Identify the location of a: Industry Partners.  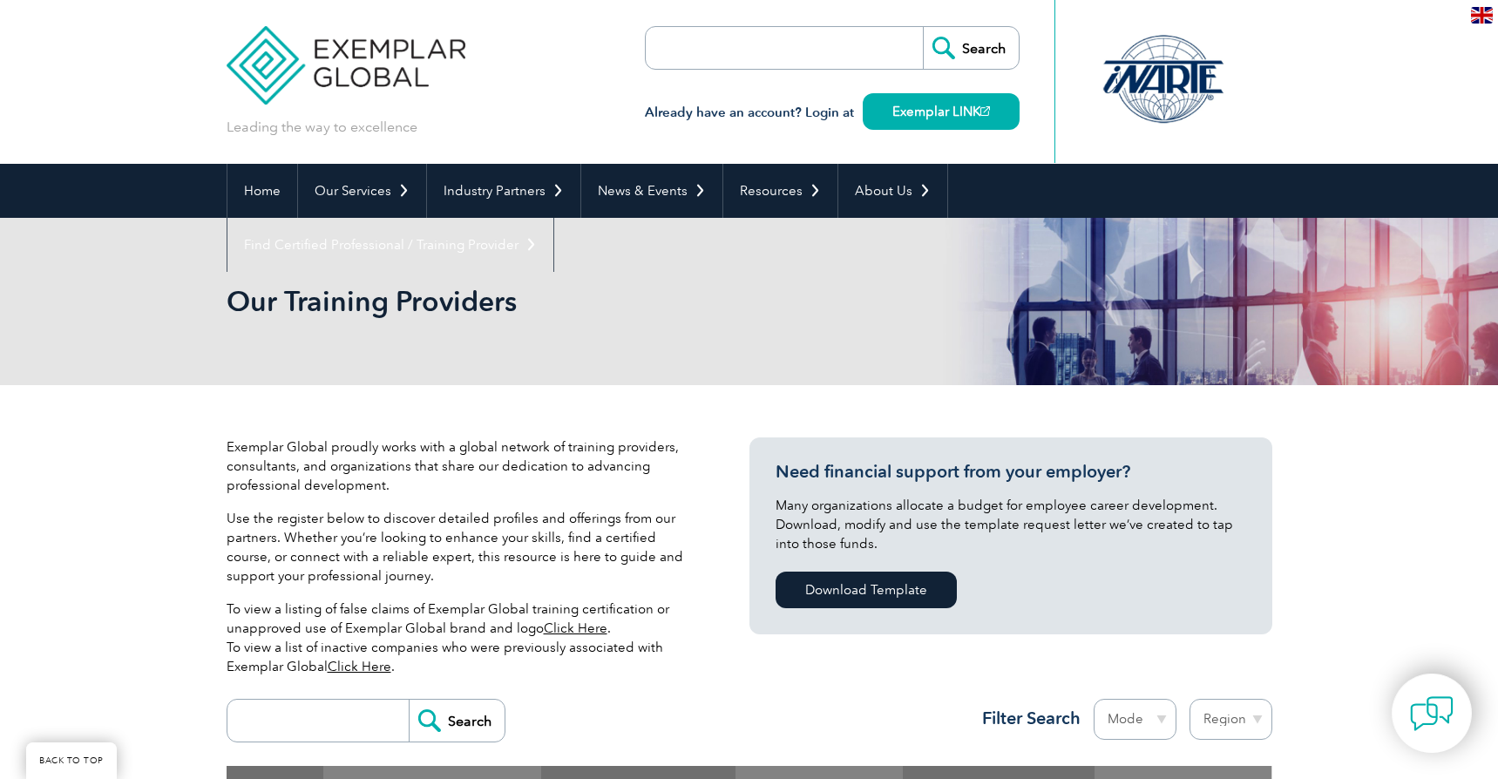
(504, 191).